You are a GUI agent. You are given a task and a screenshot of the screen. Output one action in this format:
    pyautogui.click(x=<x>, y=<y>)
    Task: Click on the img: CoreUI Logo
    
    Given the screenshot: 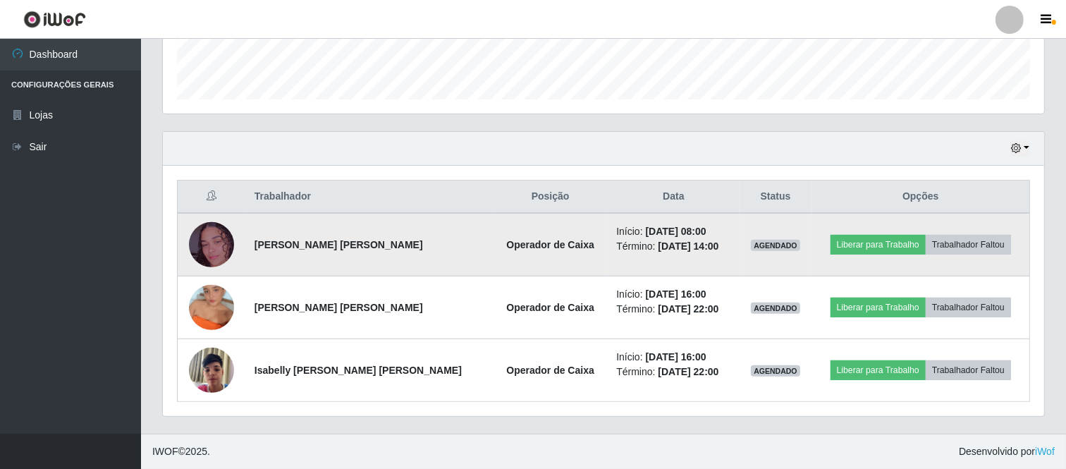 What is the action you would take?
    pyautogui.click(x=54, y=19)
    